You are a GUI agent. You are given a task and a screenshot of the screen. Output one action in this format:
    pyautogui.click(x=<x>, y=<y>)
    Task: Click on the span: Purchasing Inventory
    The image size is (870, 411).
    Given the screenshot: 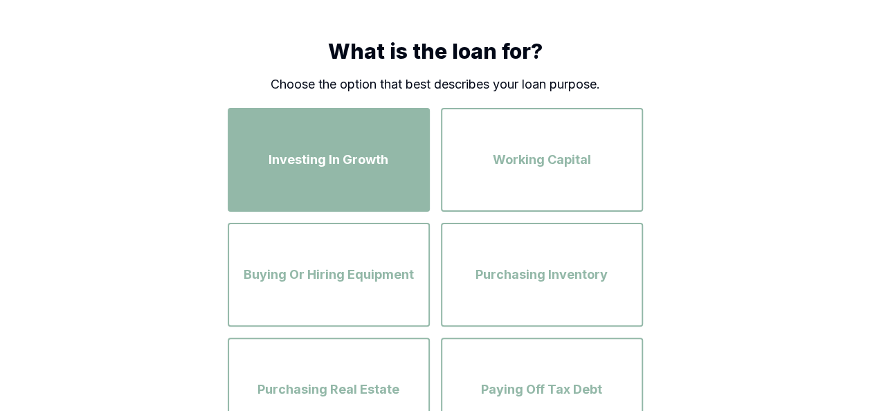 What is the action you would take?
    pyautogui.click(x=541, y=275)
    